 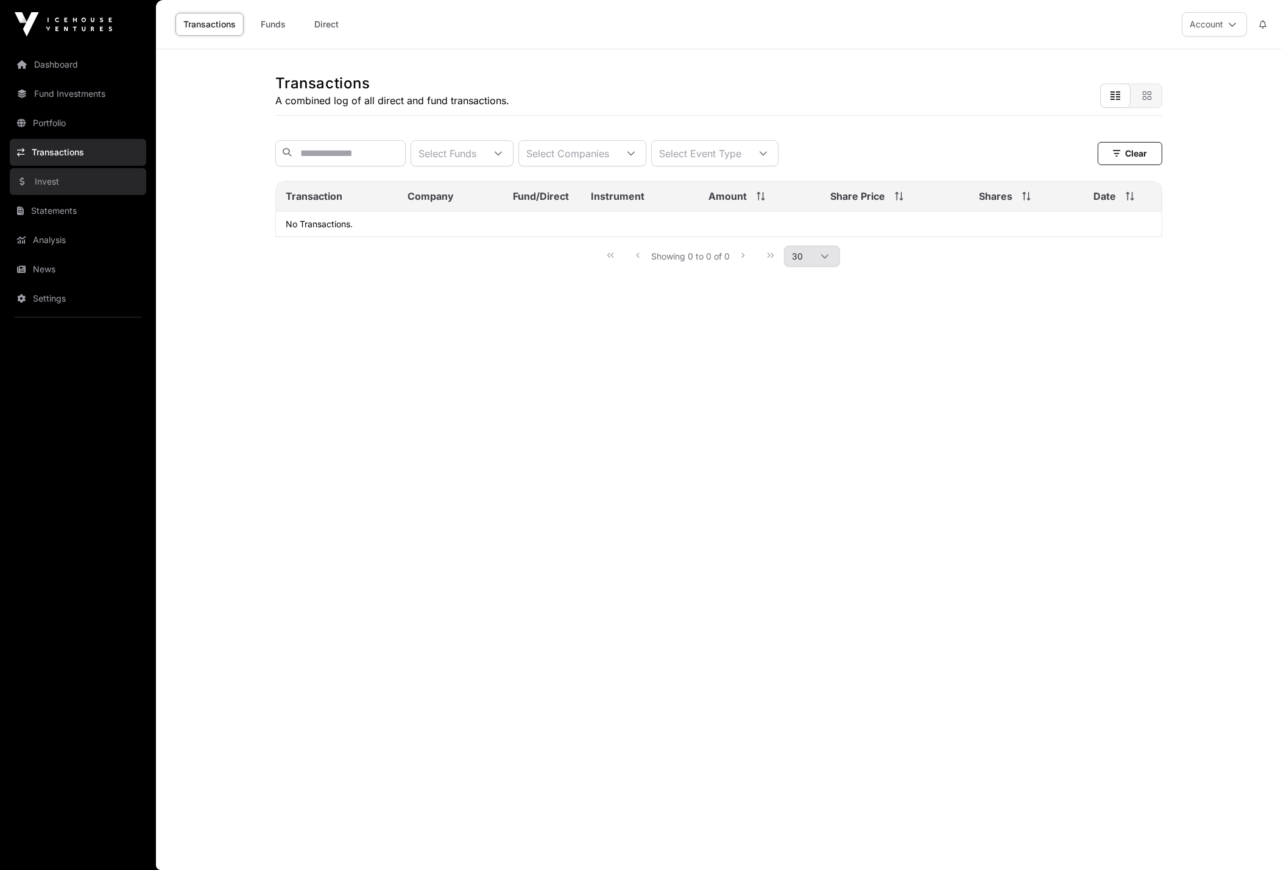 What do you see at coordinates (700, 153) in the screenshot?
I see `div: Select Event Type` at bounding box center [700, 153].